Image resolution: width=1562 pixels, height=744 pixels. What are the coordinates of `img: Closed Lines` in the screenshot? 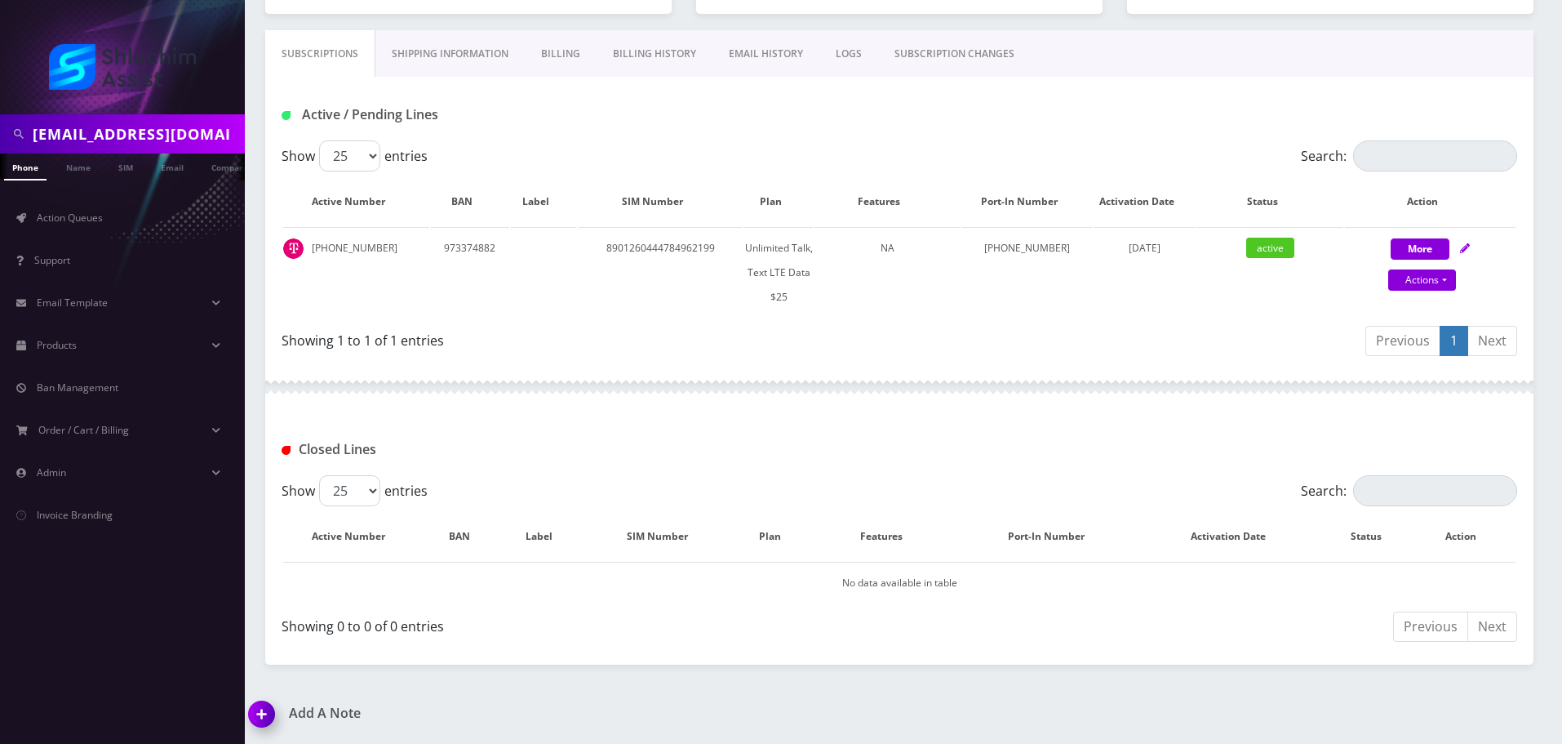 It's located at (286, 450).